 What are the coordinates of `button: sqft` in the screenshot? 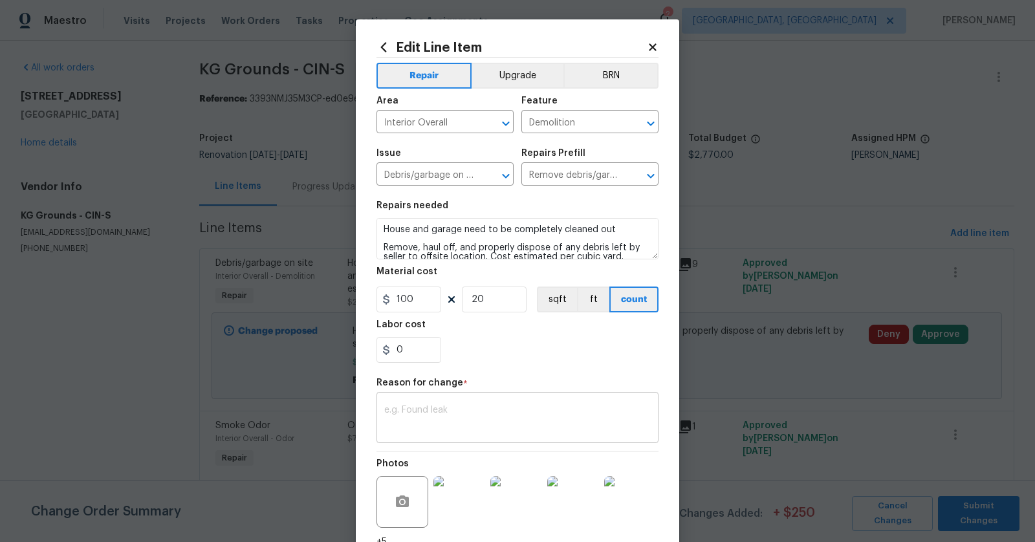 It's located at (557, 300).